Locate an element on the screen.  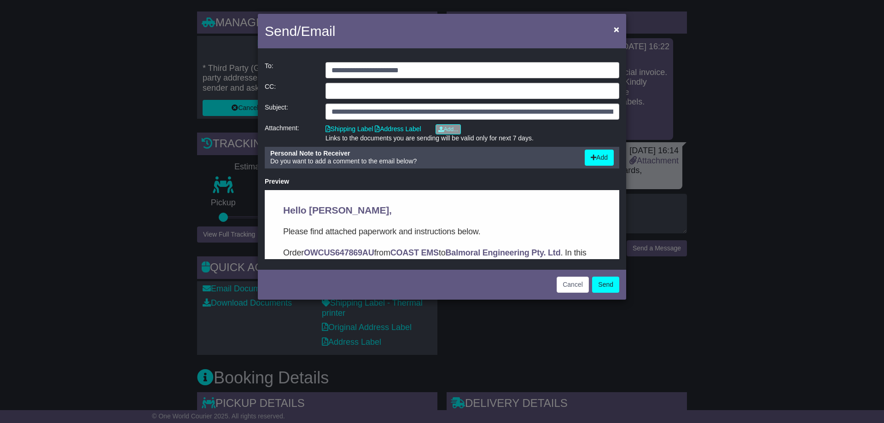
button: Cancel is located at coordinates (573, 285).